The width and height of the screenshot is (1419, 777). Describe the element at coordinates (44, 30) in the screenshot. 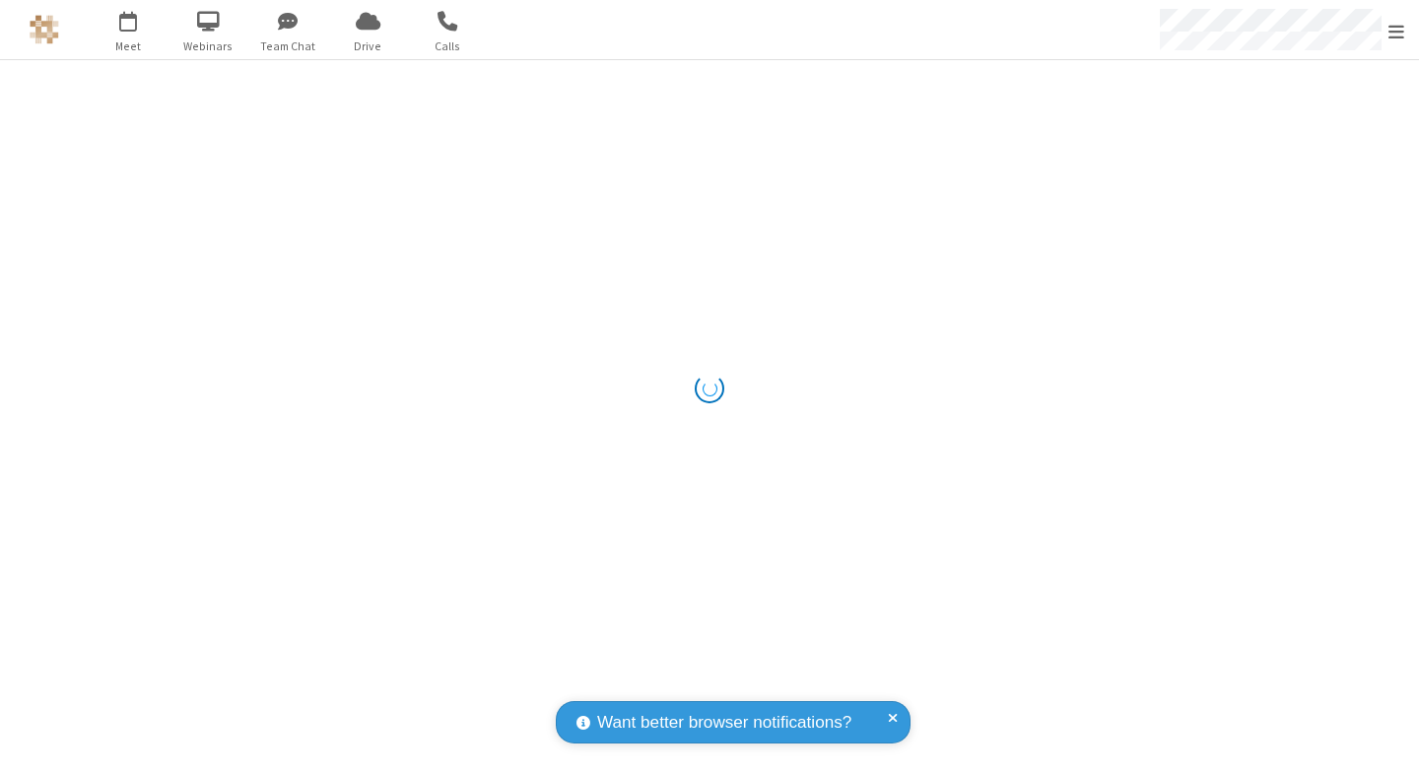

I see `img: QA Selenium DO NOT DELETE OR CHANGE` at that location.